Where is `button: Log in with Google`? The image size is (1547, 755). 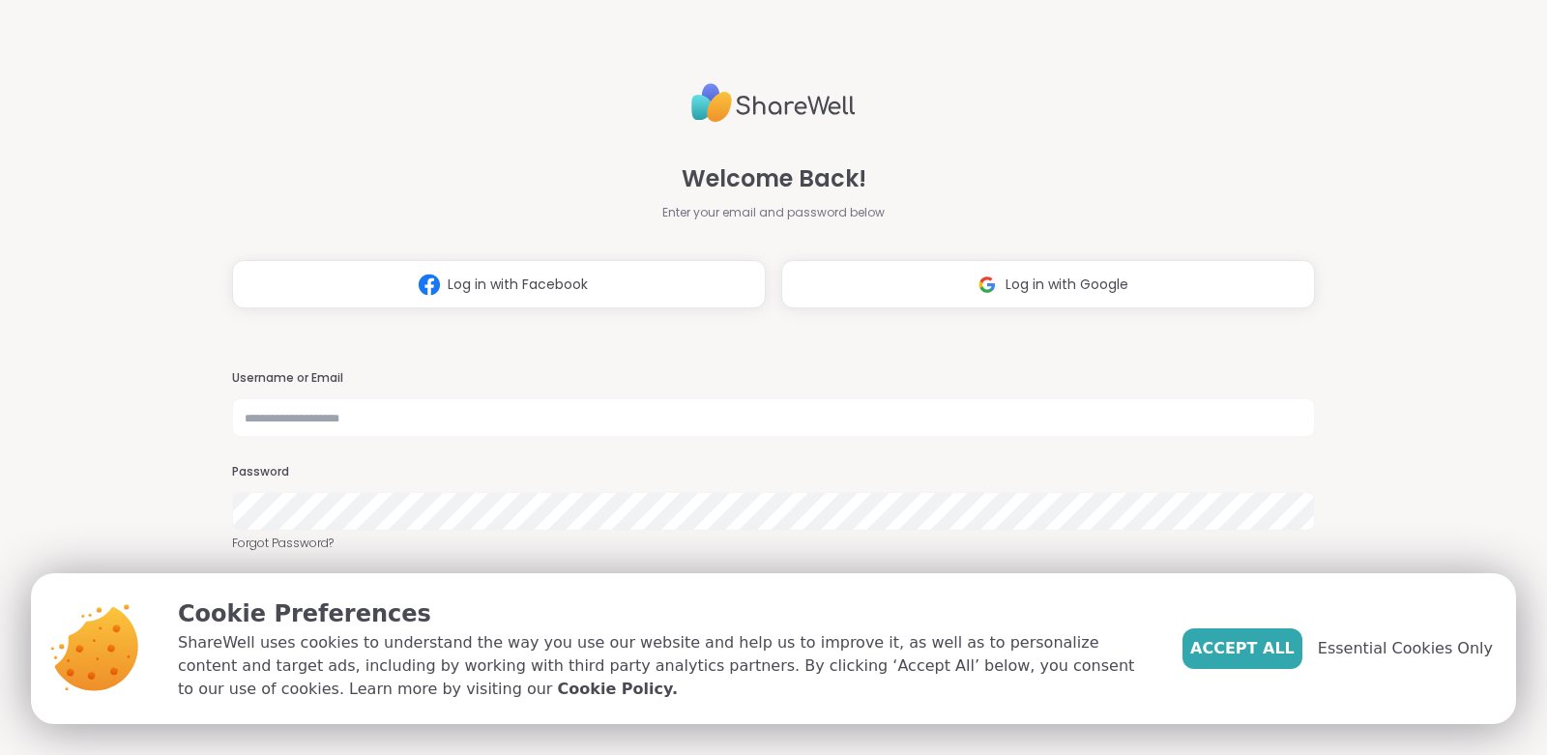
button: Log in with Google is located at coordinates (1048, 284).